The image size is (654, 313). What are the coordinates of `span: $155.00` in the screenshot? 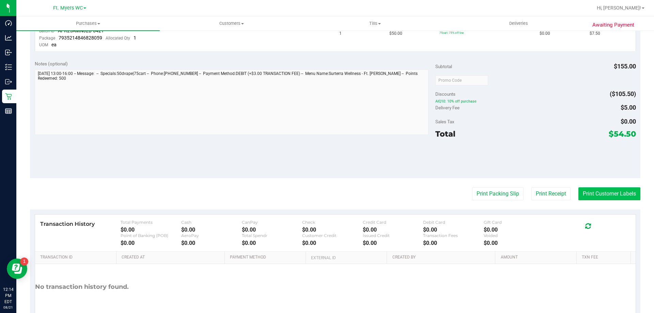 It's located at (625, 66).